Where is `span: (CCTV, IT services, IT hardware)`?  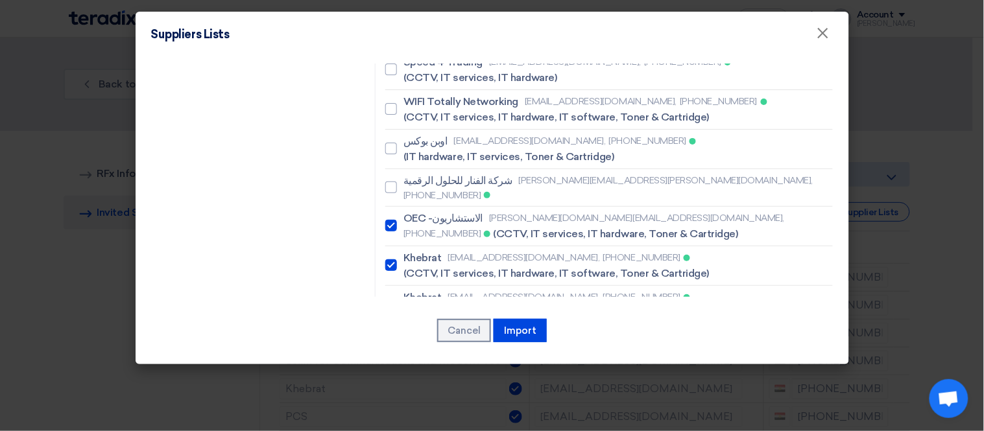 span: (CCTV, IT services, IT hardware) is located at coordinates (480, 78).